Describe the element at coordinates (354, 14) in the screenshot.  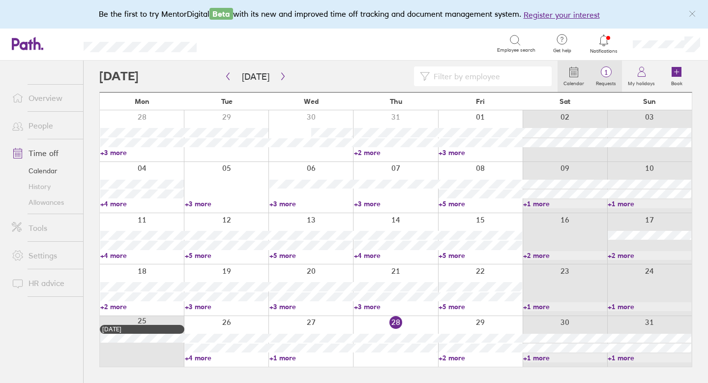
I see `div: Be the first to try MentorDigital with its new and improved time off tracking and document manage...` at that location.